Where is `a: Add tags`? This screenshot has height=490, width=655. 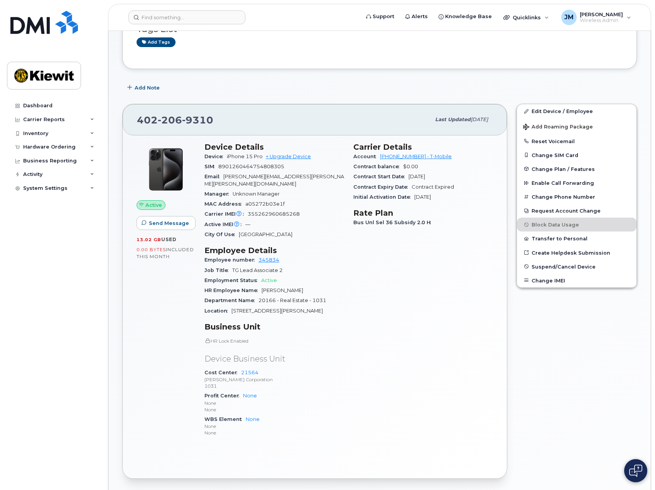
a: Add tags is located at coordinates (156, 42).